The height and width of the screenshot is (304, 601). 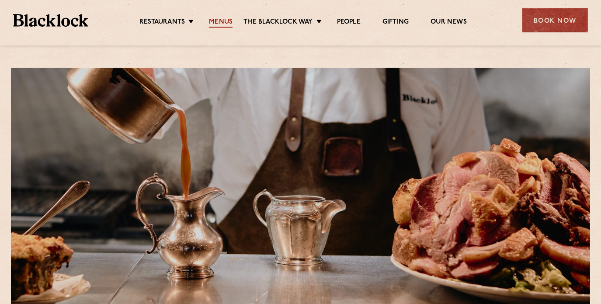 What do you see at coordinates (556, 20) in the screenshot?
I see `div: Book Now` at bounding box center [556, 20].